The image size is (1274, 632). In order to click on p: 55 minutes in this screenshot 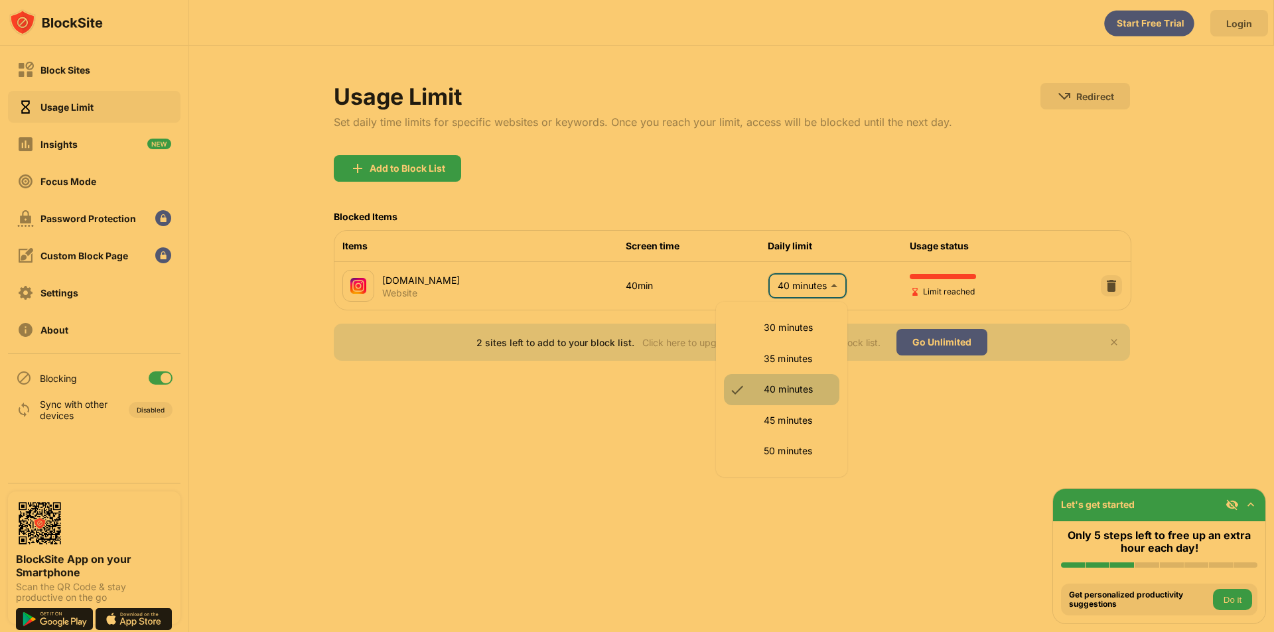, I will do `click(798, 482)`.